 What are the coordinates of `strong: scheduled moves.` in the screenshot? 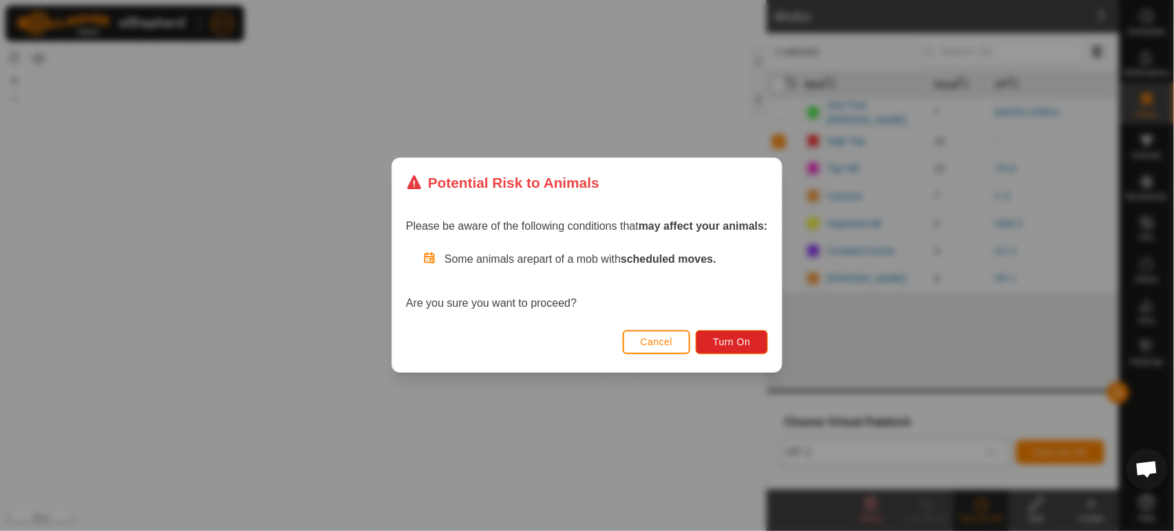 It's located at (668, 259).